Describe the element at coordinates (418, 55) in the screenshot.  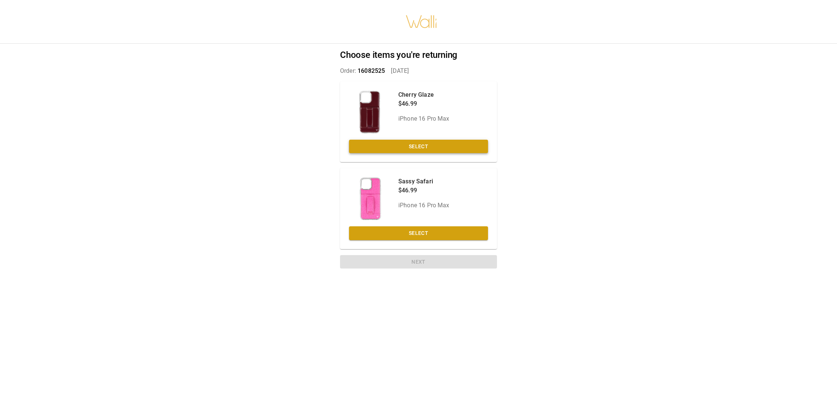
I see `h2: Choose items you're returning` at that location.